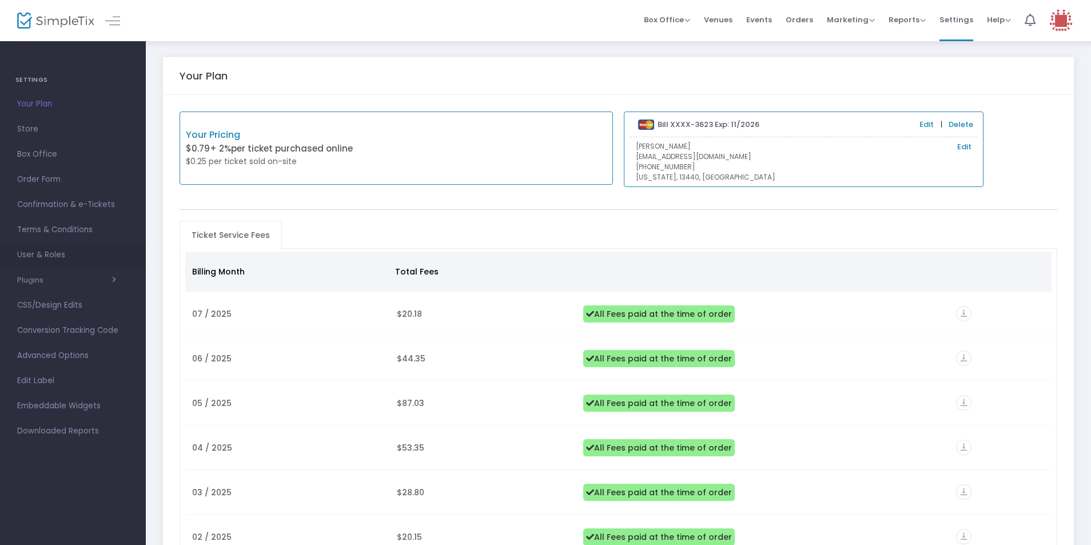 This screenshot has height=545, width=1091. What do you see at coordinates (759, 19) in the screenshot?
I see `span: Events` at bounding box center [759, 19].